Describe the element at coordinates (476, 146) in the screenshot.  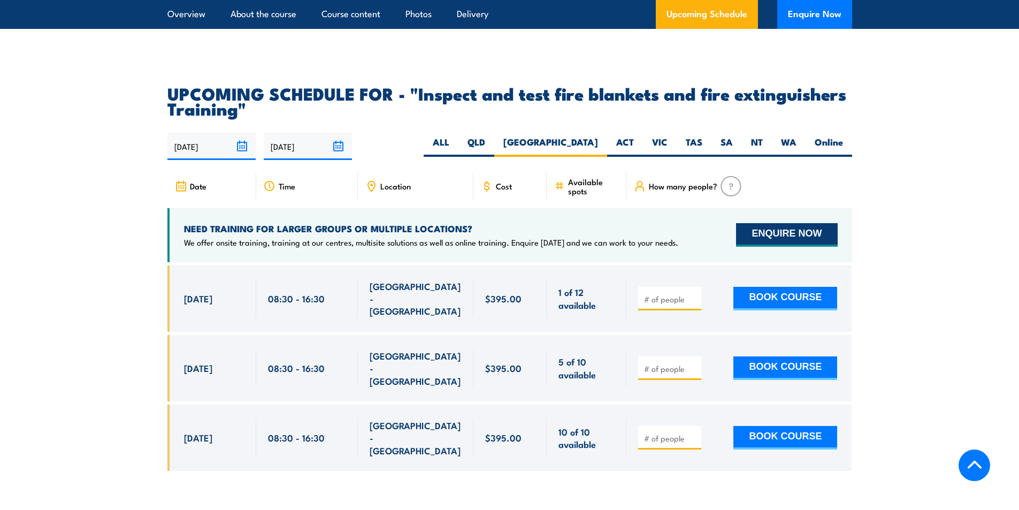
I see `label: QLD` at that location.